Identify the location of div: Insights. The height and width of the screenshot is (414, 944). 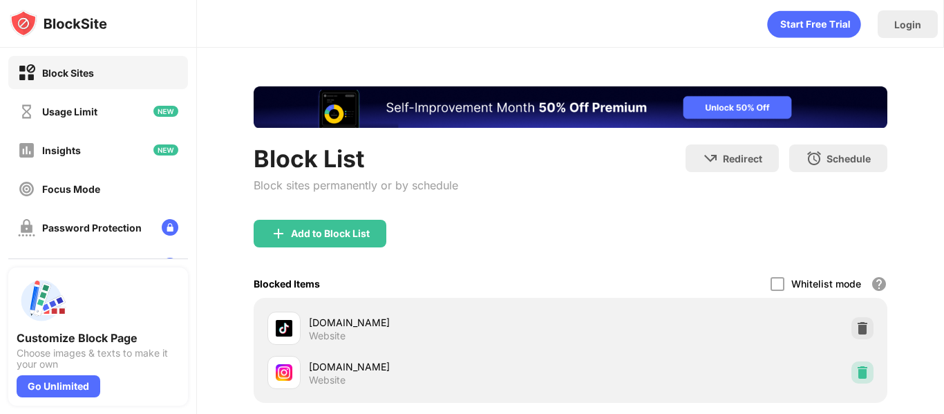
(62, 150).